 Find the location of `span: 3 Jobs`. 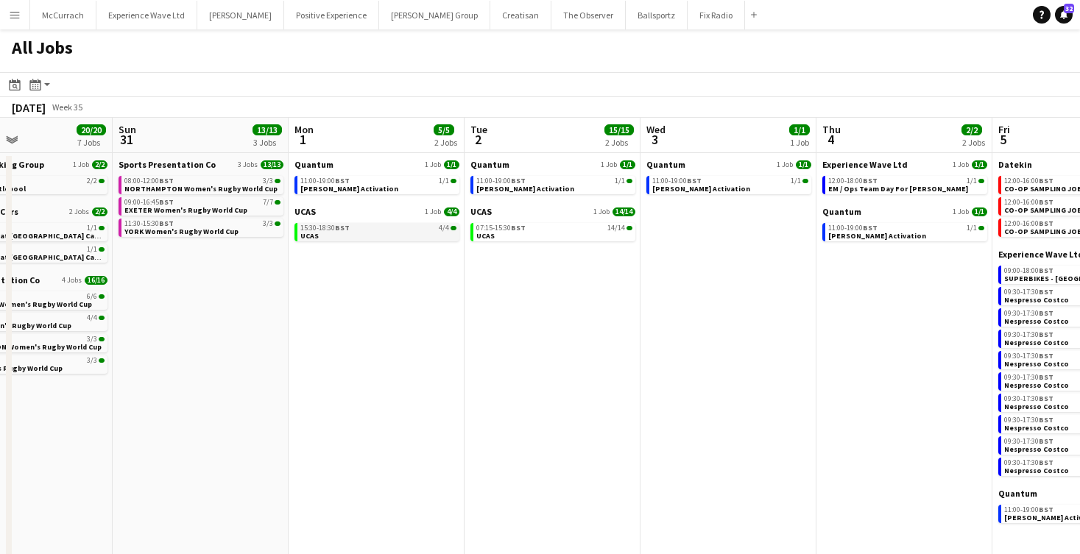

span: 3 Jobs is located at coordinates (247, 165).